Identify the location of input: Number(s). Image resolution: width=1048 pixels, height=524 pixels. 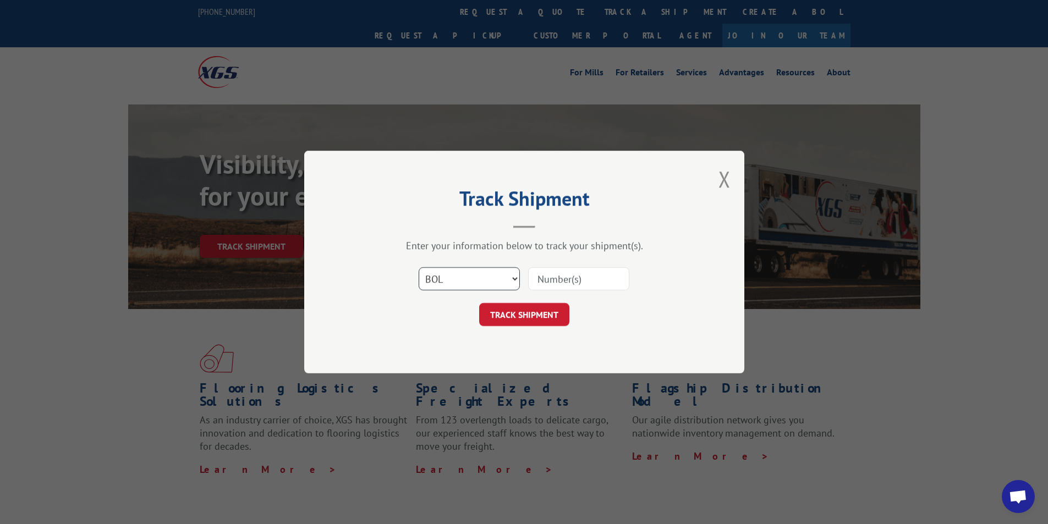
(579, 279).